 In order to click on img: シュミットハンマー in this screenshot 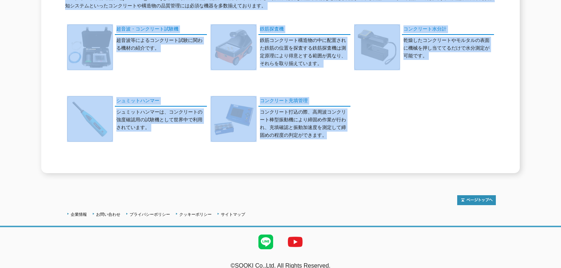, I will do `click(90, 119)`.